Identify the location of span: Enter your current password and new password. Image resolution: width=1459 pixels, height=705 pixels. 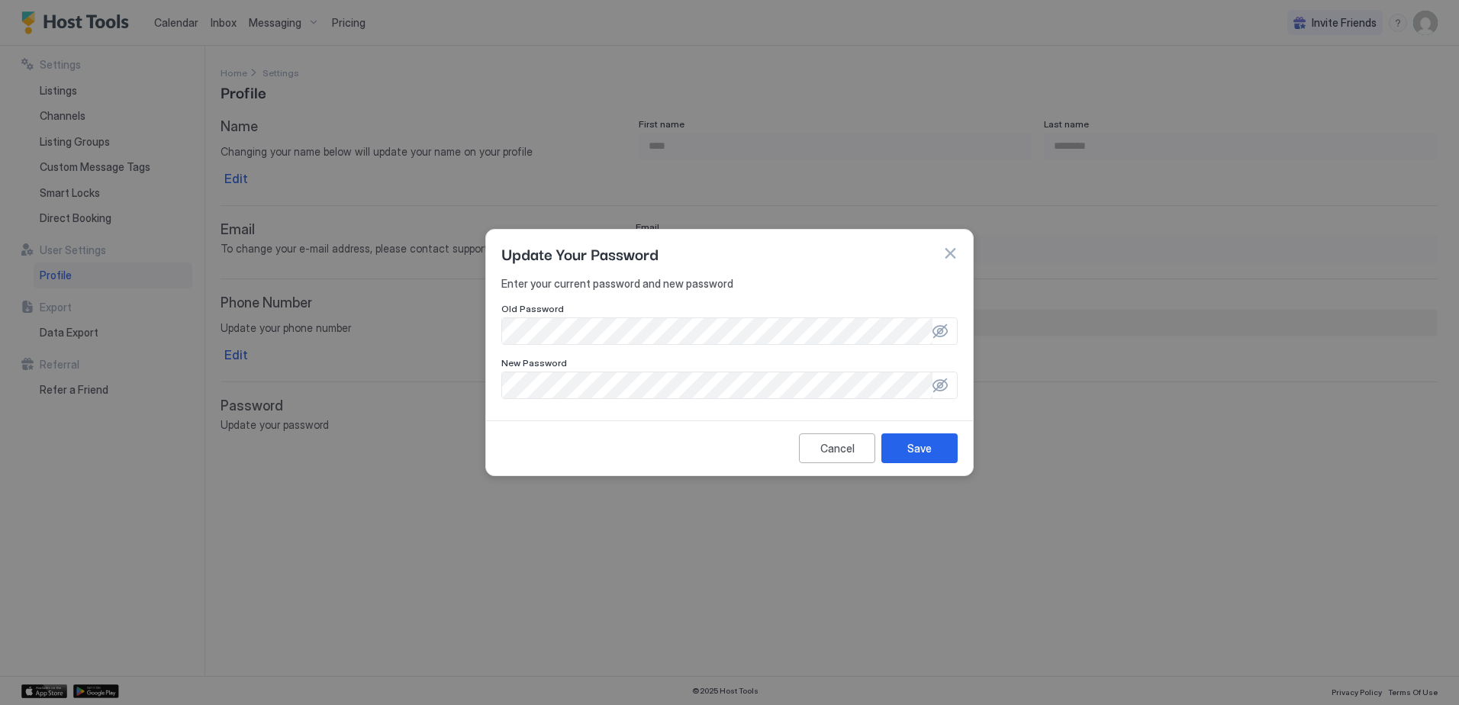
(729, 284).